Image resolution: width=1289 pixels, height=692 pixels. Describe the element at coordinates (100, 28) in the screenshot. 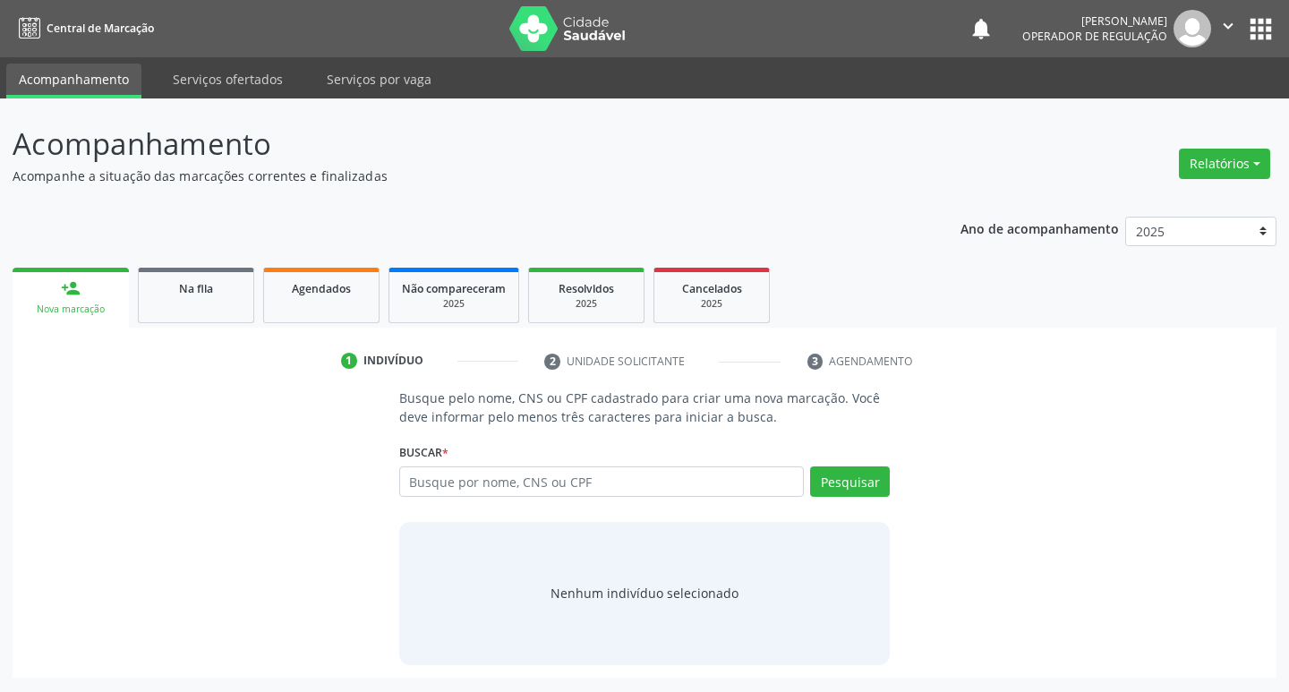

I see `span: Central de Marcação` at that location.